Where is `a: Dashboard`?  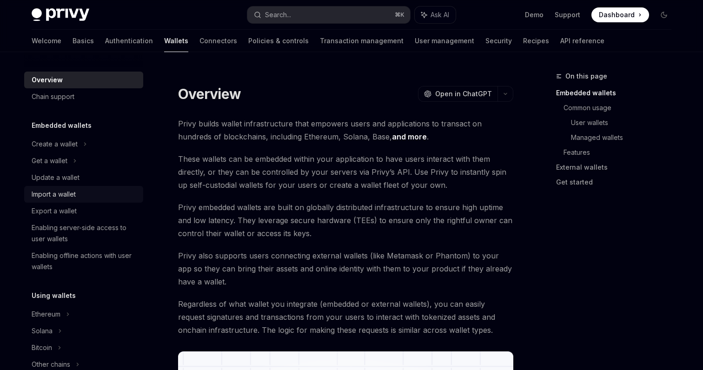 a: Dashboard is located at coordinates (620, 15).